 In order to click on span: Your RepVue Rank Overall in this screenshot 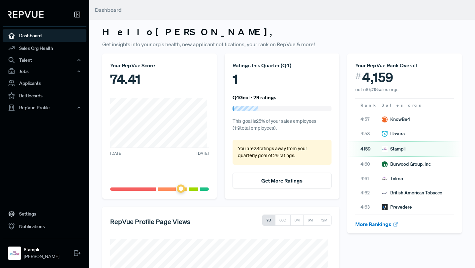, I will do `click(386, 65)`.